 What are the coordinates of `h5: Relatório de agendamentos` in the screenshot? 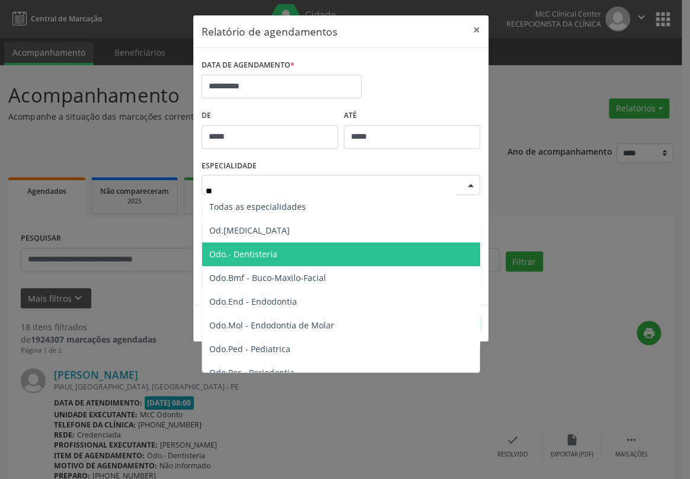 It's located at (269, 31).